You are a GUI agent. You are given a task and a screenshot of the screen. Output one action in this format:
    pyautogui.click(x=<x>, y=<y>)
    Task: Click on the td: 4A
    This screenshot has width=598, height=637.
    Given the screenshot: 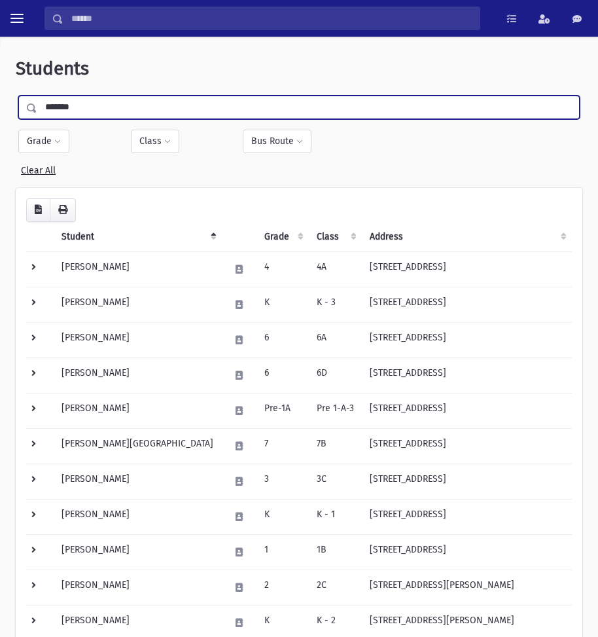 What is the action you would take?
    pyautogui.click(x=335, y=269)
    